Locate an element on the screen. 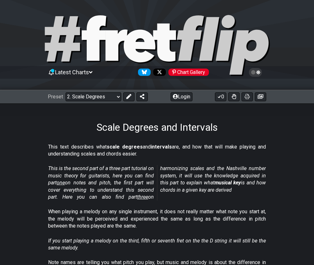  p: This text describes what and are, and how that will make playing and understanding scales and cho... is located at coordinates (157, 150).